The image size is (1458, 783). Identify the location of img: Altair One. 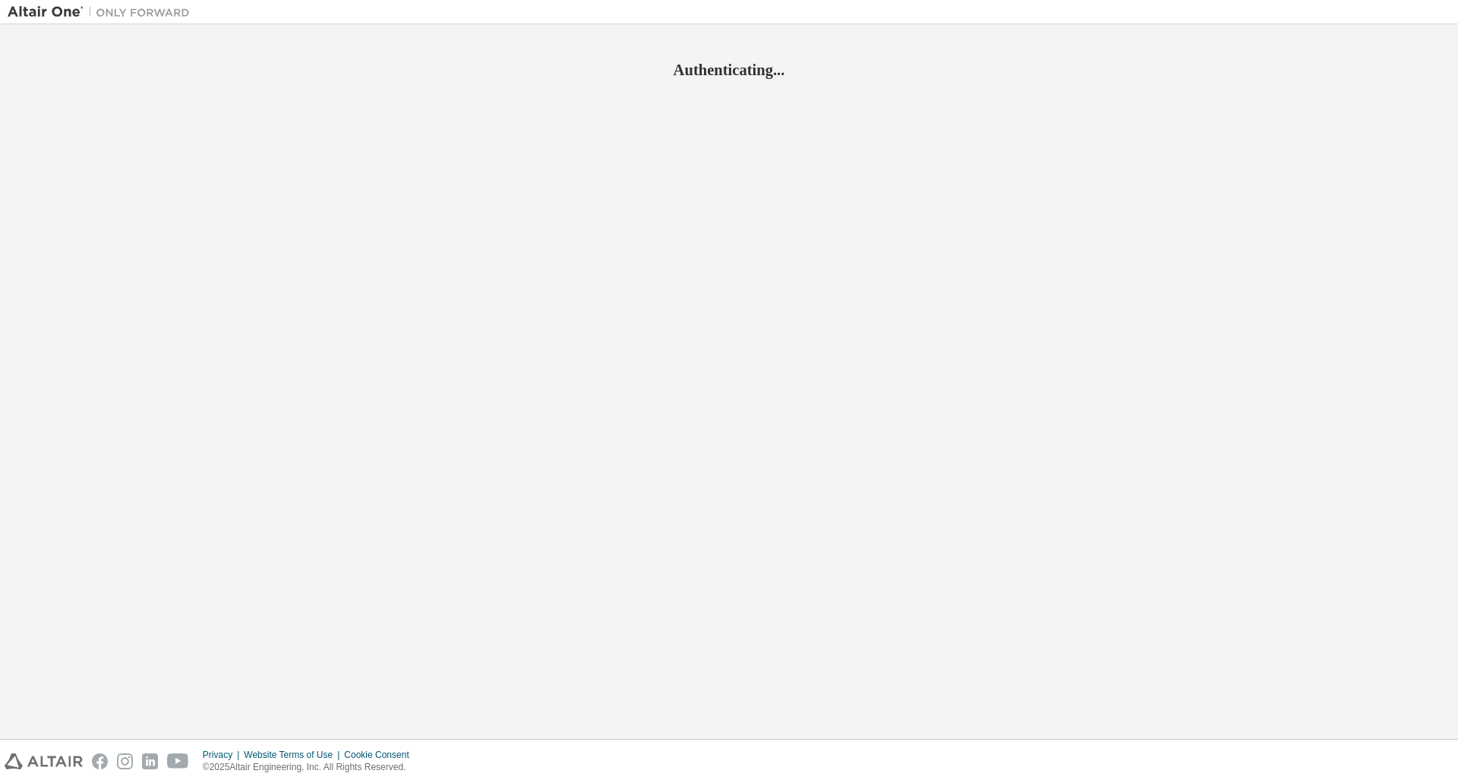
(102, 12).